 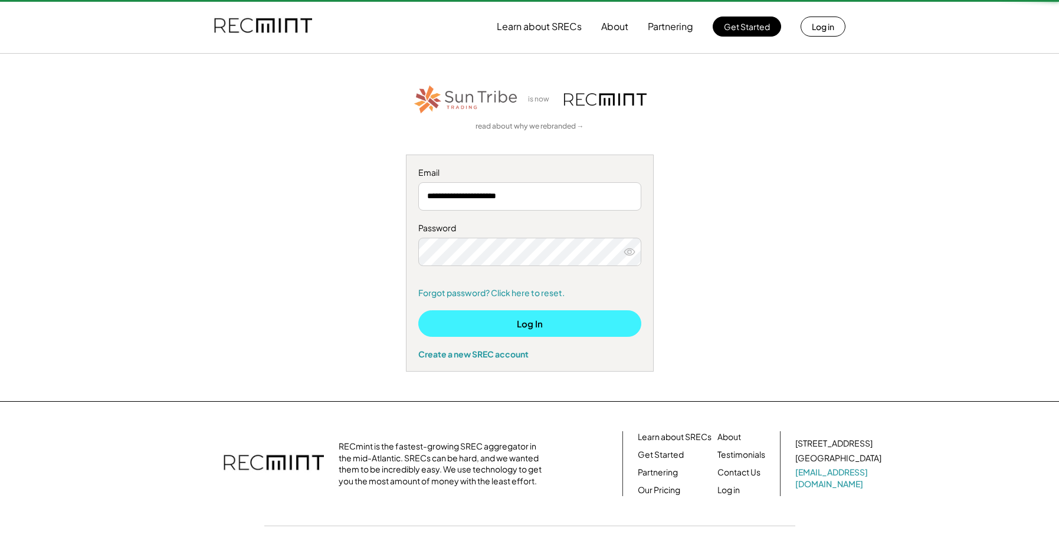 What do you see at coordinates (747, 27) in the screenshot?
I see `button: Get Started` at bounding box center [747, 27].